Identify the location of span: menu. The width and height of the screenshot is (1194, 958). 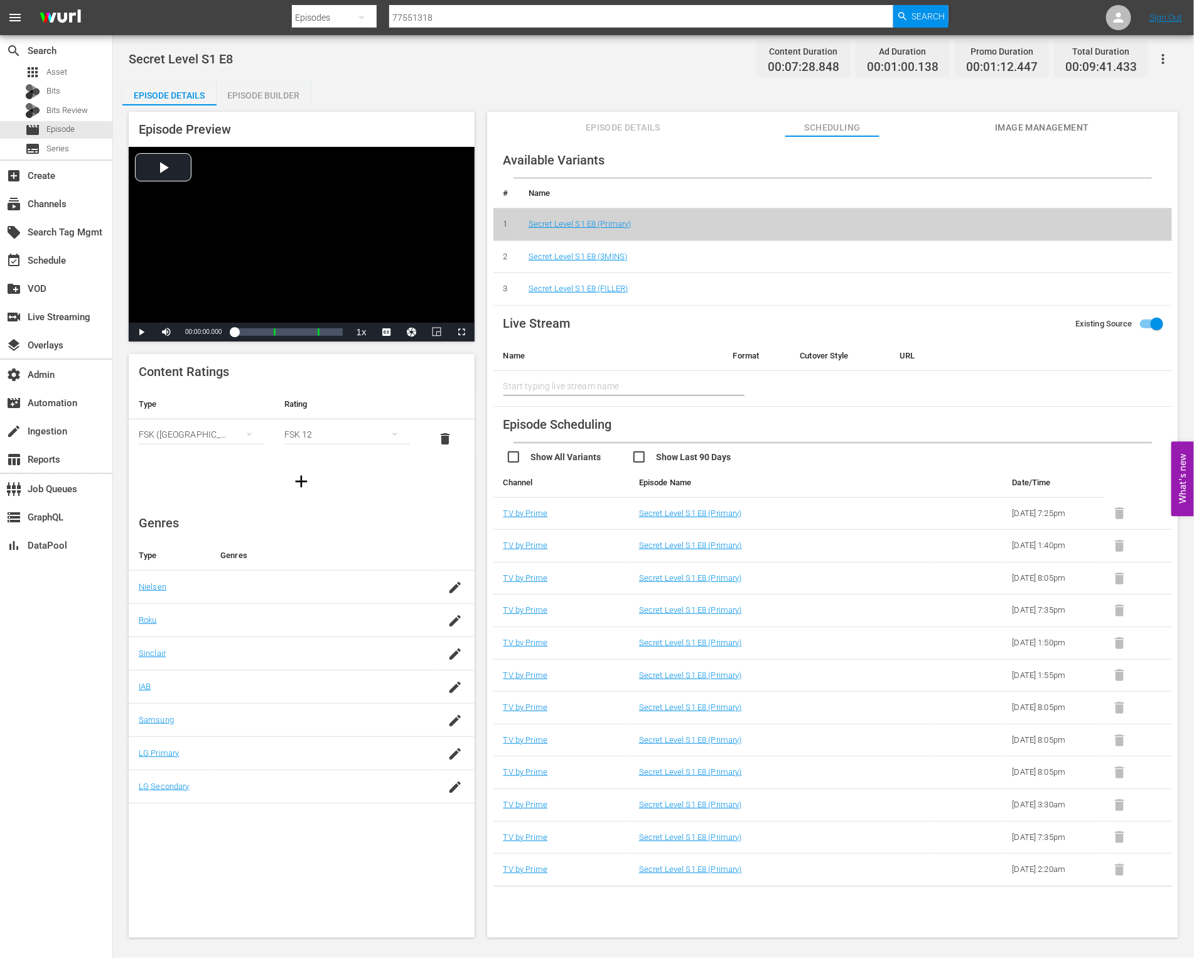
(15, 18).